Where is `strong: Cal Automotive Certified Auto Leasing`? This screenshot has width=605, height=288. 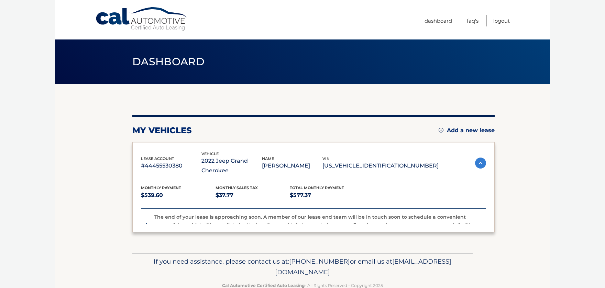 strong: Cal Automotive Certified Auto Leasing is located at coordinates (263, 285).